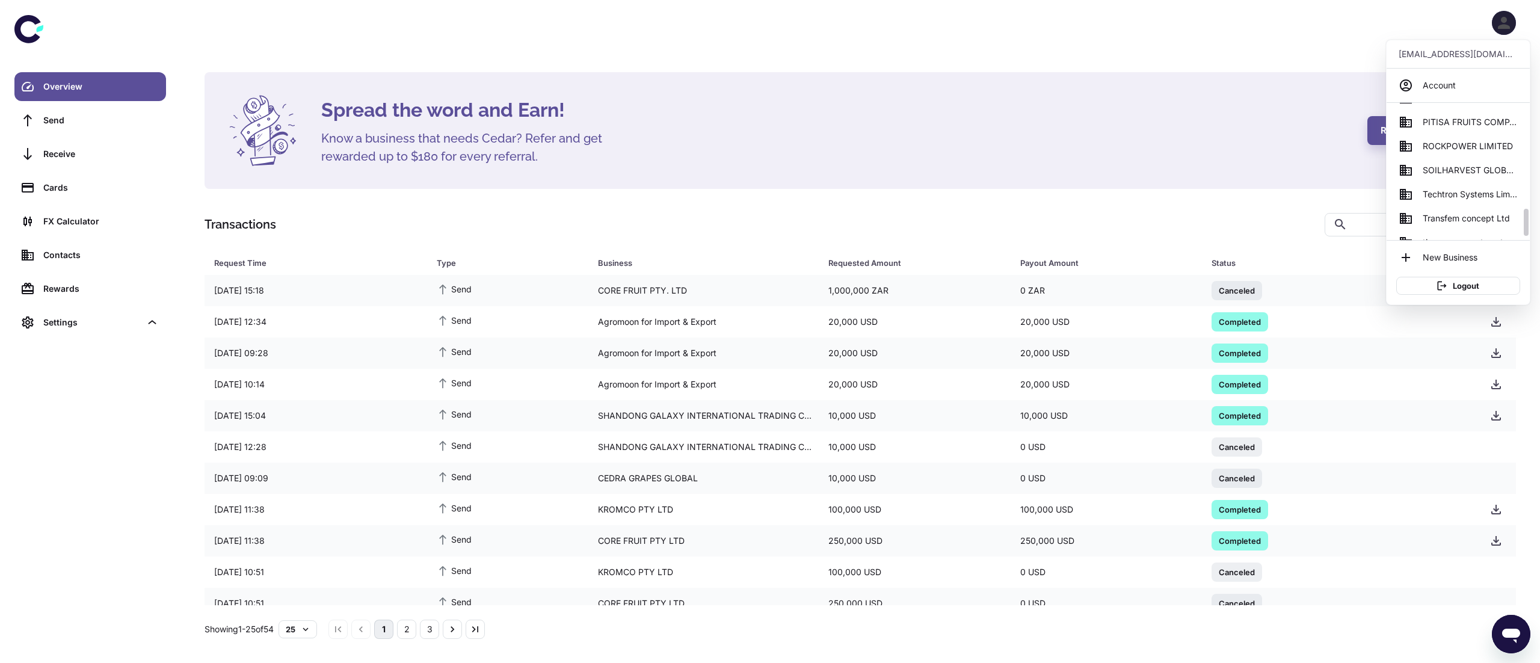 The width and height of the screenshot is (1540, 663). What do you see at coordinates (1458, 257) in the screenshot?
I see `li: New Business` at bounding box center [1458, 257].